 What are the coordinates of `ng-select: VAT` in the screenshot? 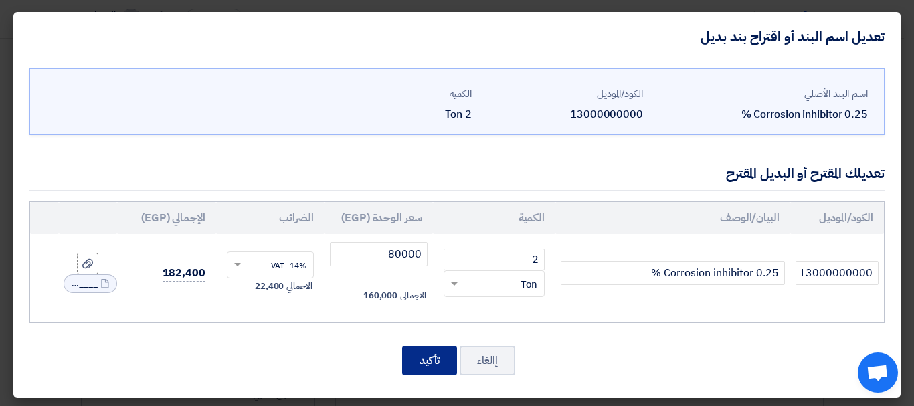 It's located at (270, 265).